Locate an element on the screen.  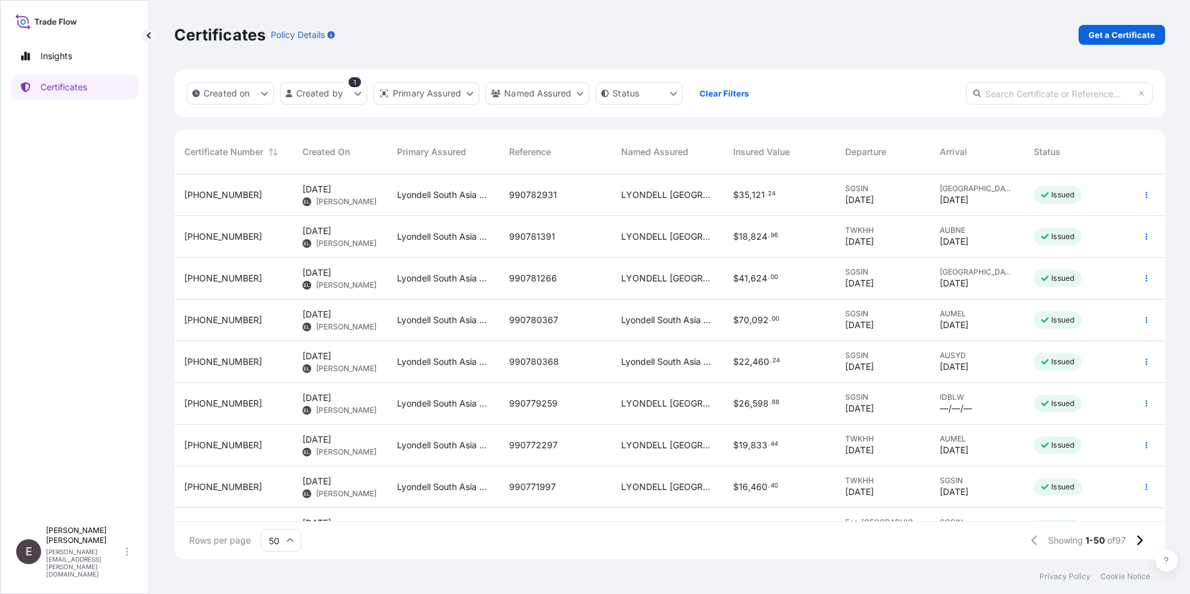
input: Search Certificate or Reference... is located at coordinates (1059, 93).